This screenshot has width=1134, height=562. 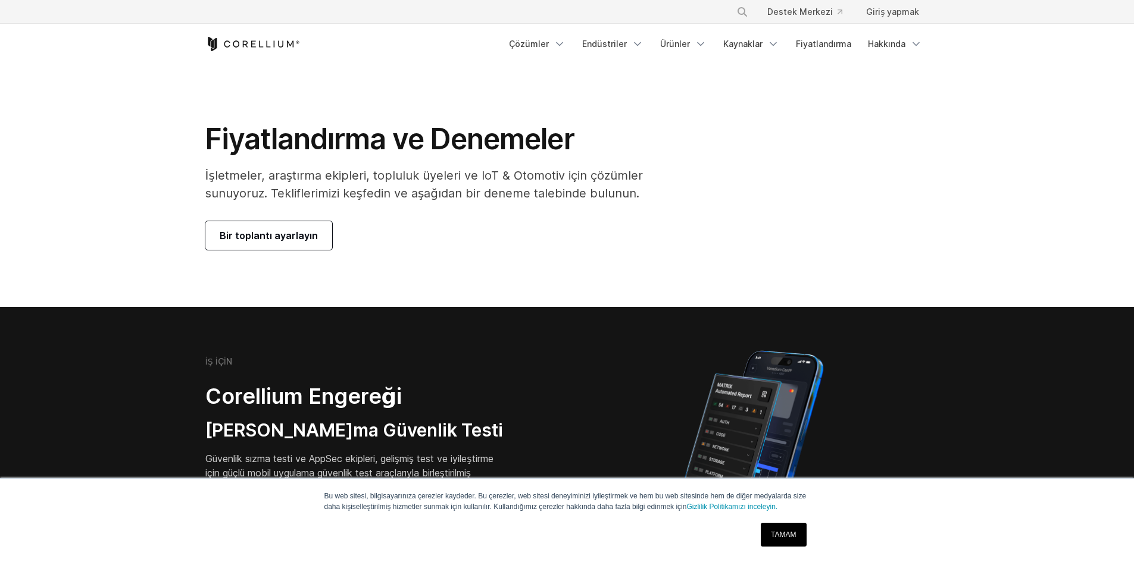 What do you see at coordinates (218, 361) in the screenshot?
I see `font: İŞ İÇİN` at bounding box center [218, 361].